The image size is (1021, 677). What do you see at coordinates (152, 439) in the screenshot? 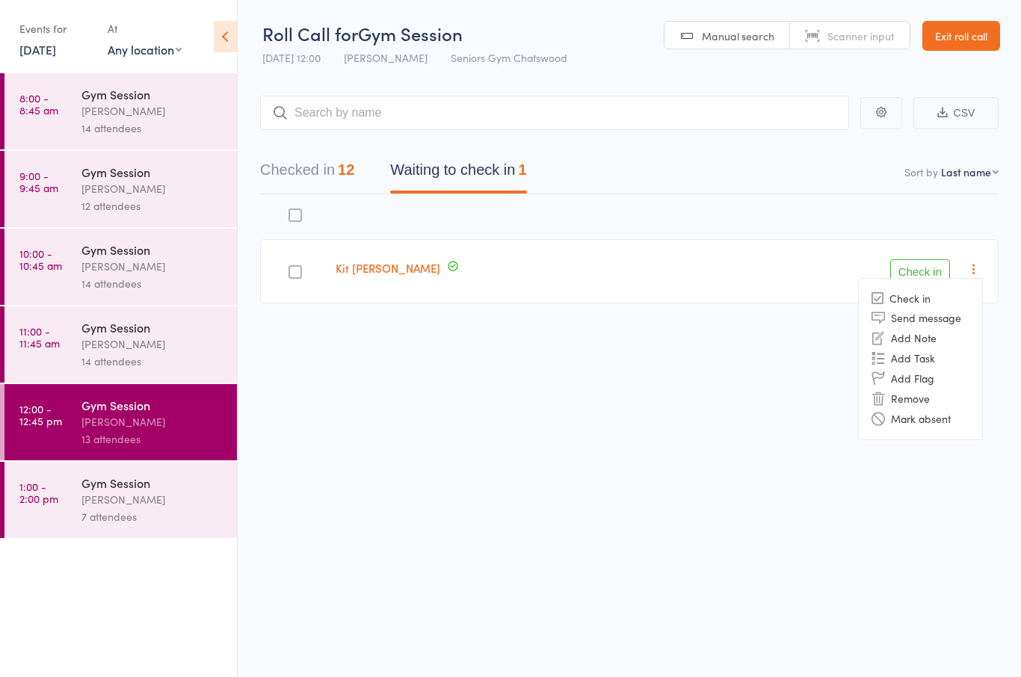
I see `div: 13 attendees` at bounding box center [152, 439].